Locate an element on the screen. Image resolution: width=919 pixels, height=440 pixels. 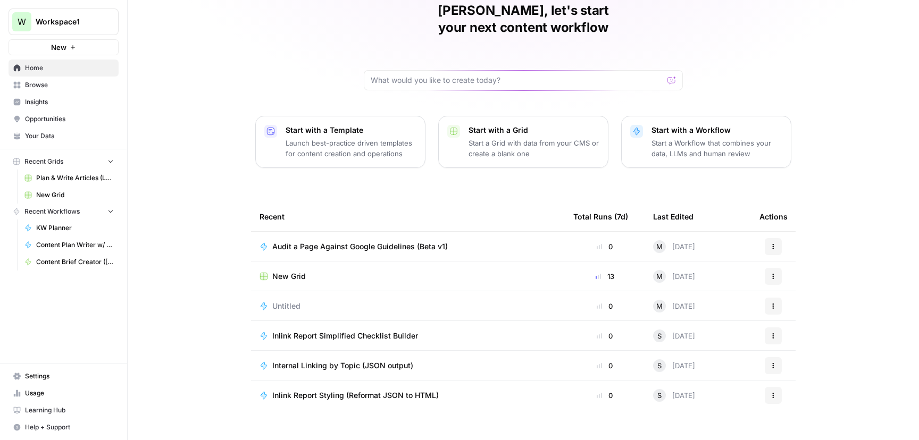
a: Plan & Write Articles (LUSPS) is located at coordinates (69, 178).